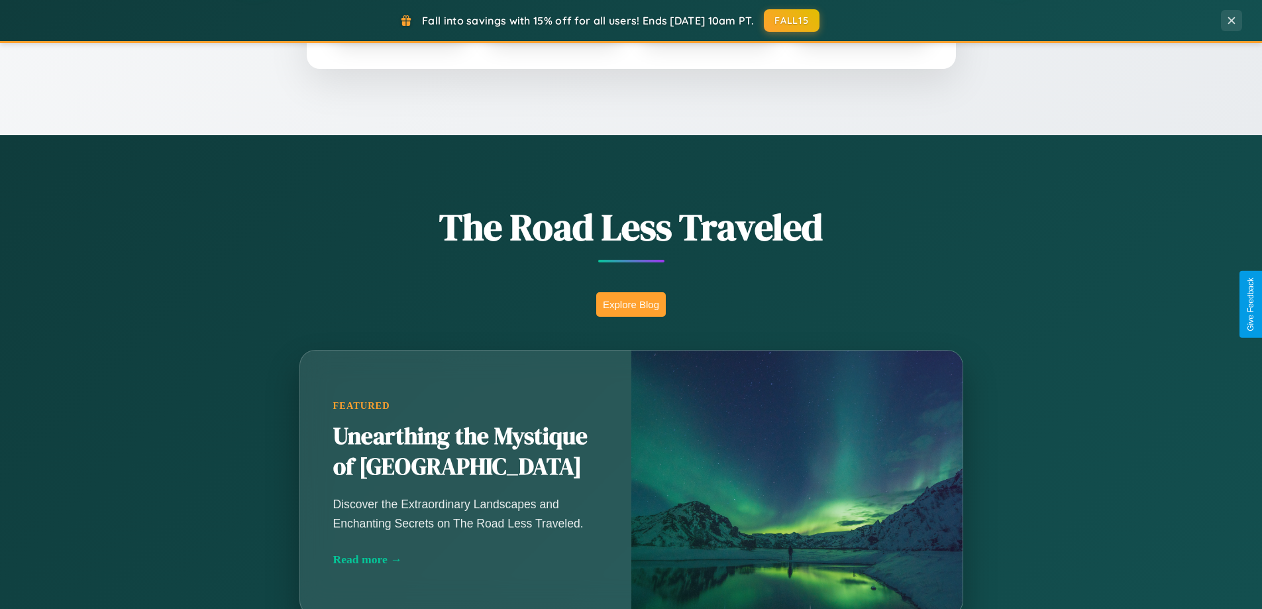  I want to click on button: FALL15, so click(792, 21).